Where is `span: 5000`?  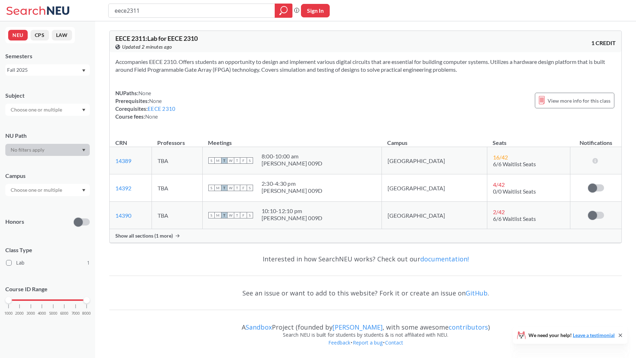 span: 5000 is located at coordinates (53, 313).